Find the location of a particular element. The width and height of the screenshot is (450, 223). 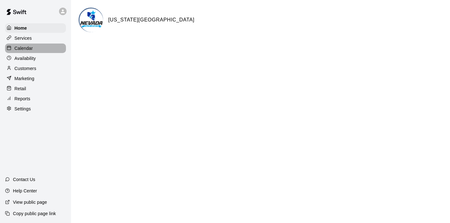

div: Services is located at coordinates (35, 38).